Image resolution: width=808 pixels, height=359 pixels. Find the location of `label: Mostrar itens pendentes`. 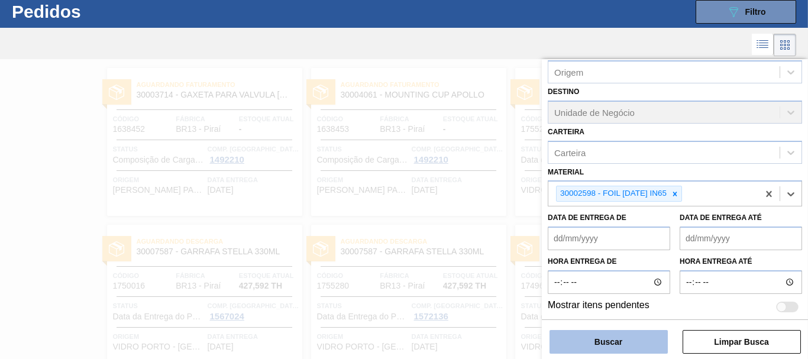

label: Mostrar itens pendentes is located at coordinates (598, 307).